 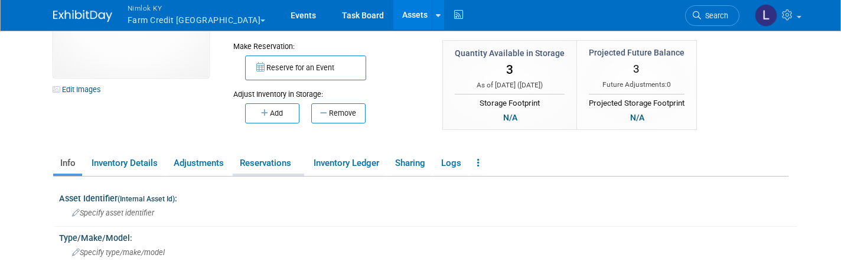 I want to click on button: Add, so click(x=272, y=113).